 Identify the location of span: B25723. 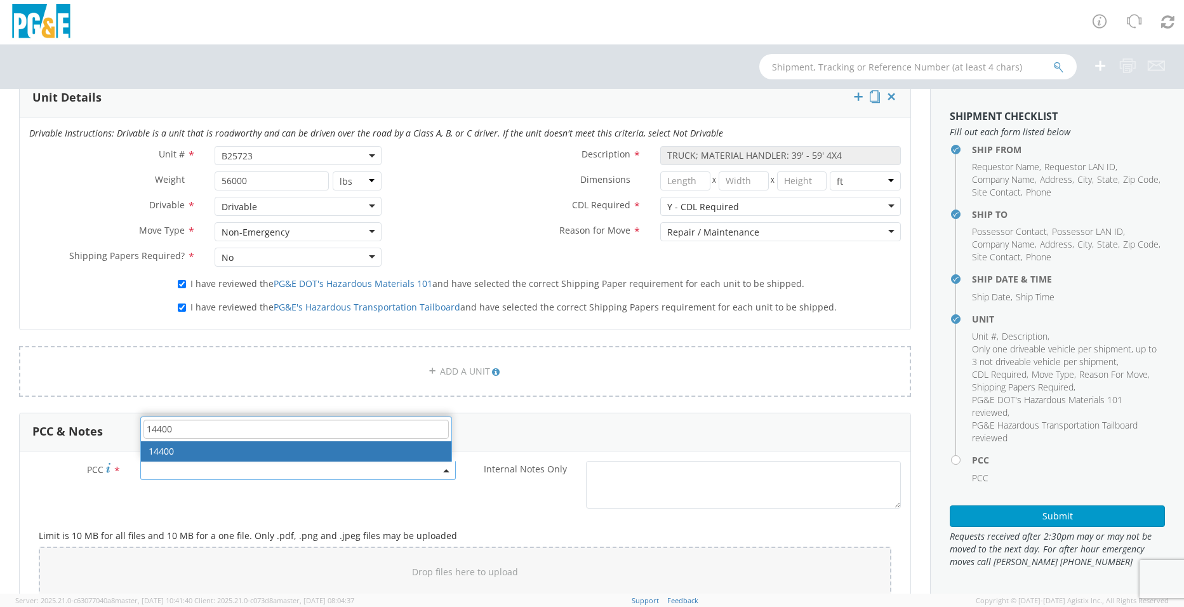
(298, 155).